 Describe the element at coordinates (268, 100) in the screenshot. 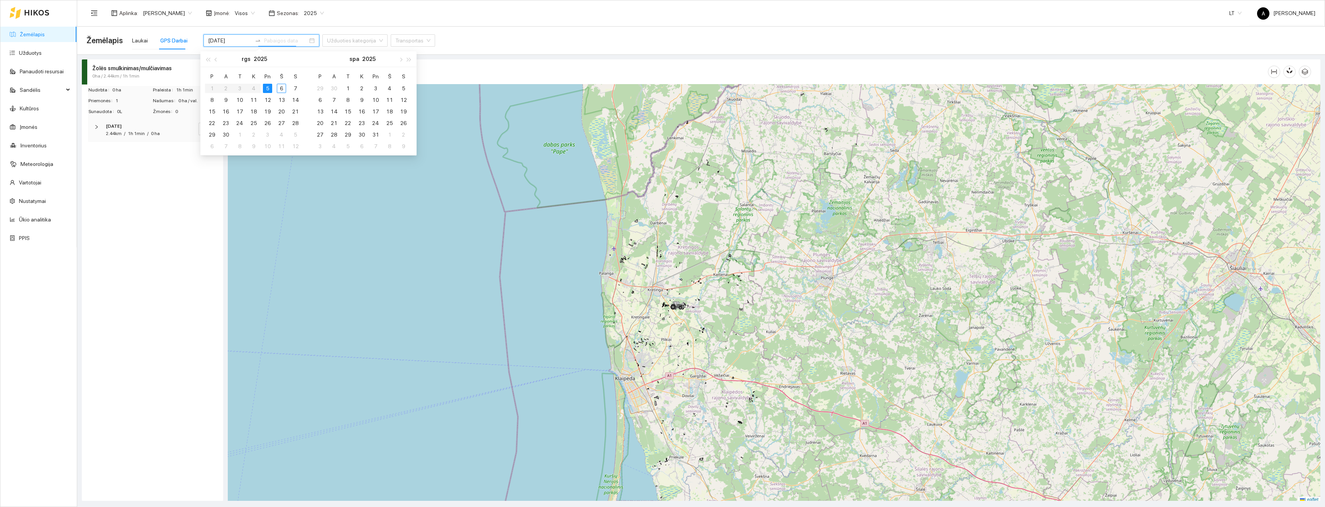

I see `td: 2025-09-12` at that location.